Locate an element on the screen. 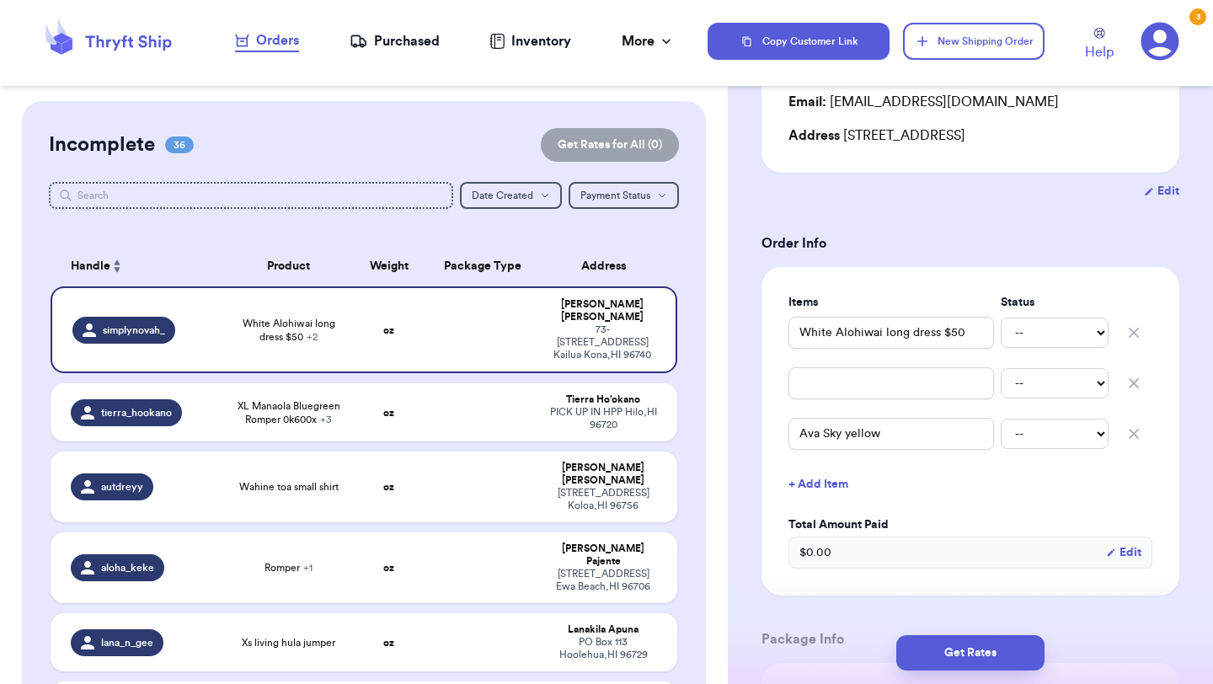  span: + 3 is located at coordinates (326, 419).